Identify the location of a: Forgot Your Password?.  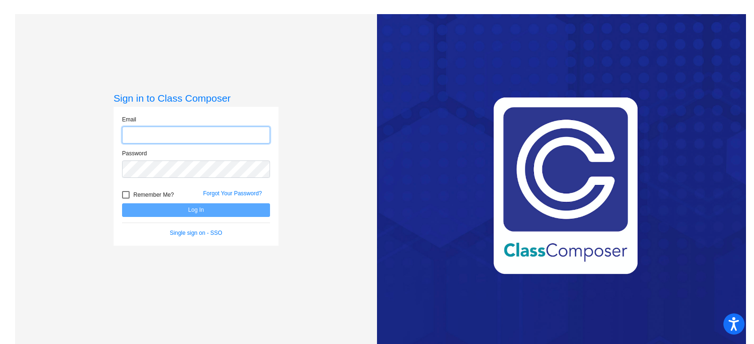
(232, 194).